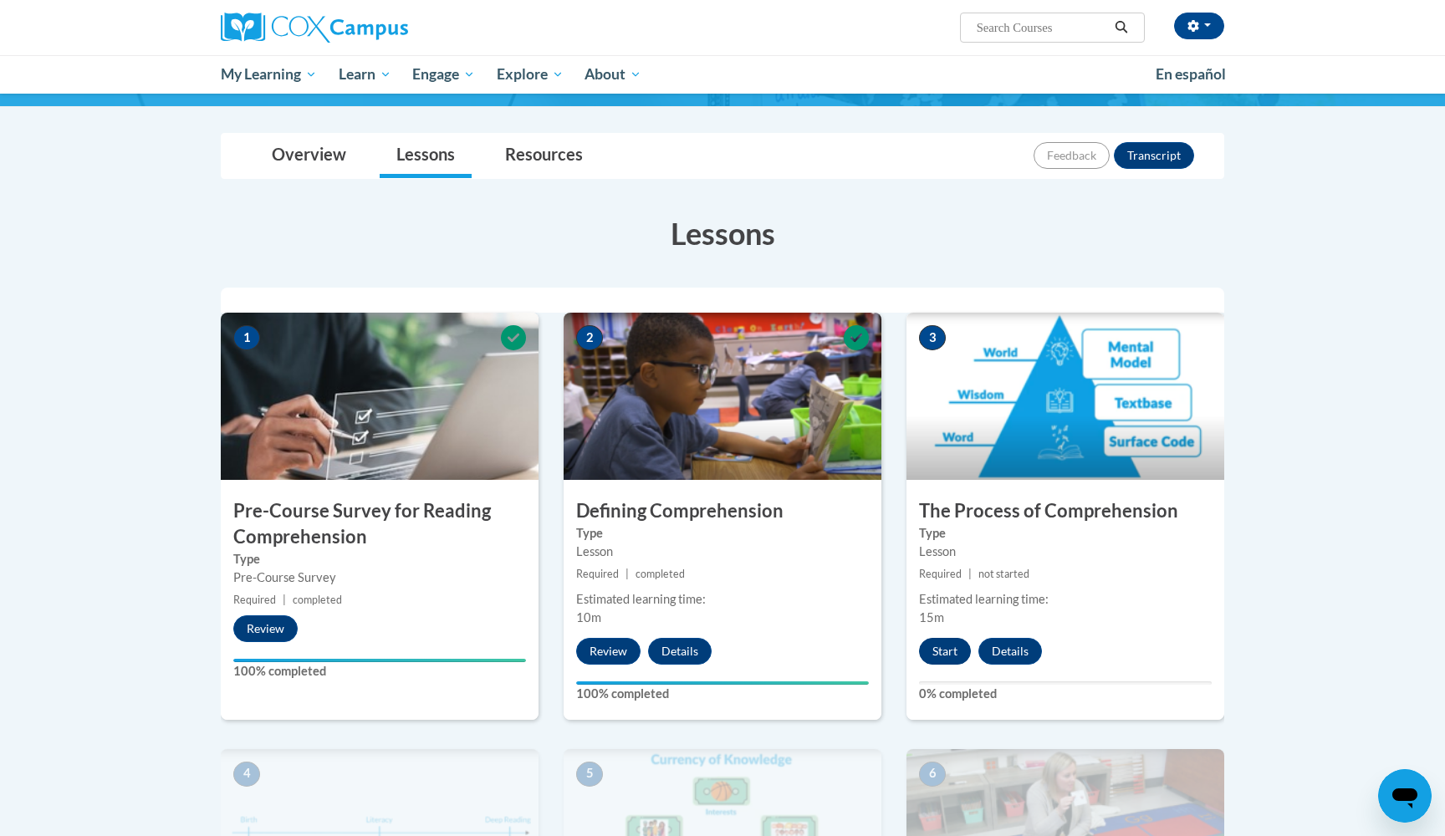 The height and width of the screenshot is (836, 1445). I want to click on img: Cox Campus, so click(314, 28).